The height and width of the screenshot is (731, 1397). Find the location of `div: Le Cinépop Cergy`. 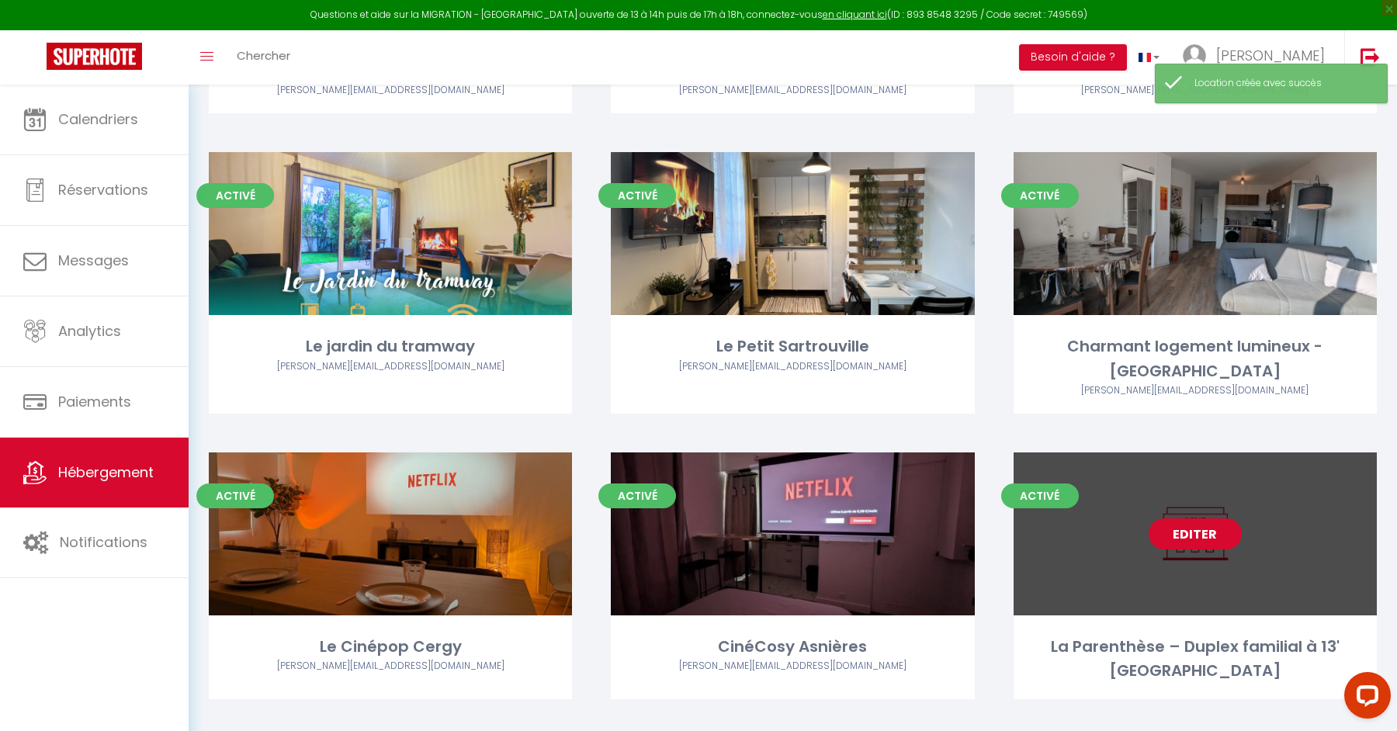

div: Le Cinépop Cergy is located at coordinates (391, 647).